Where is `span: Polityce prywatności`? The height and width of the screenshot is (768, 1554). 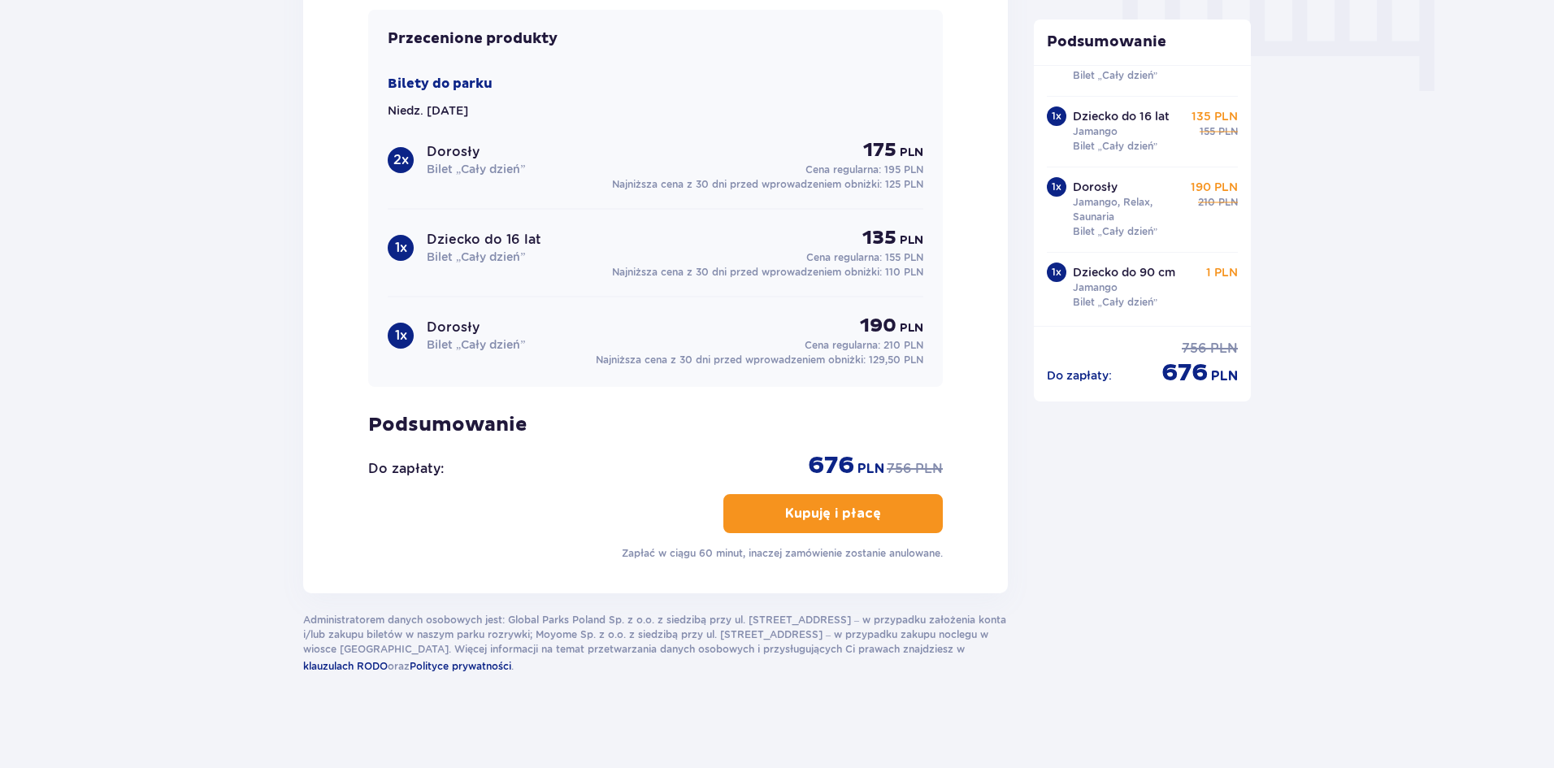 span: Polityce prywatności is located at coordinates (460, 665).